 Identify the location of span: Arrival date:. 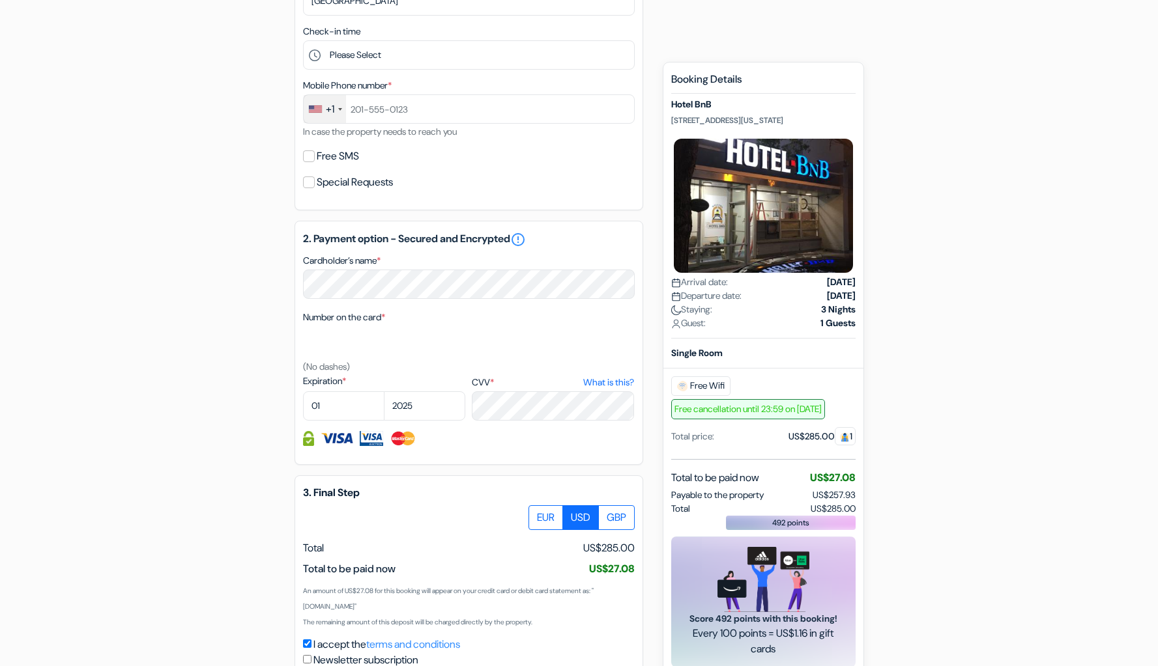
(699, 282).